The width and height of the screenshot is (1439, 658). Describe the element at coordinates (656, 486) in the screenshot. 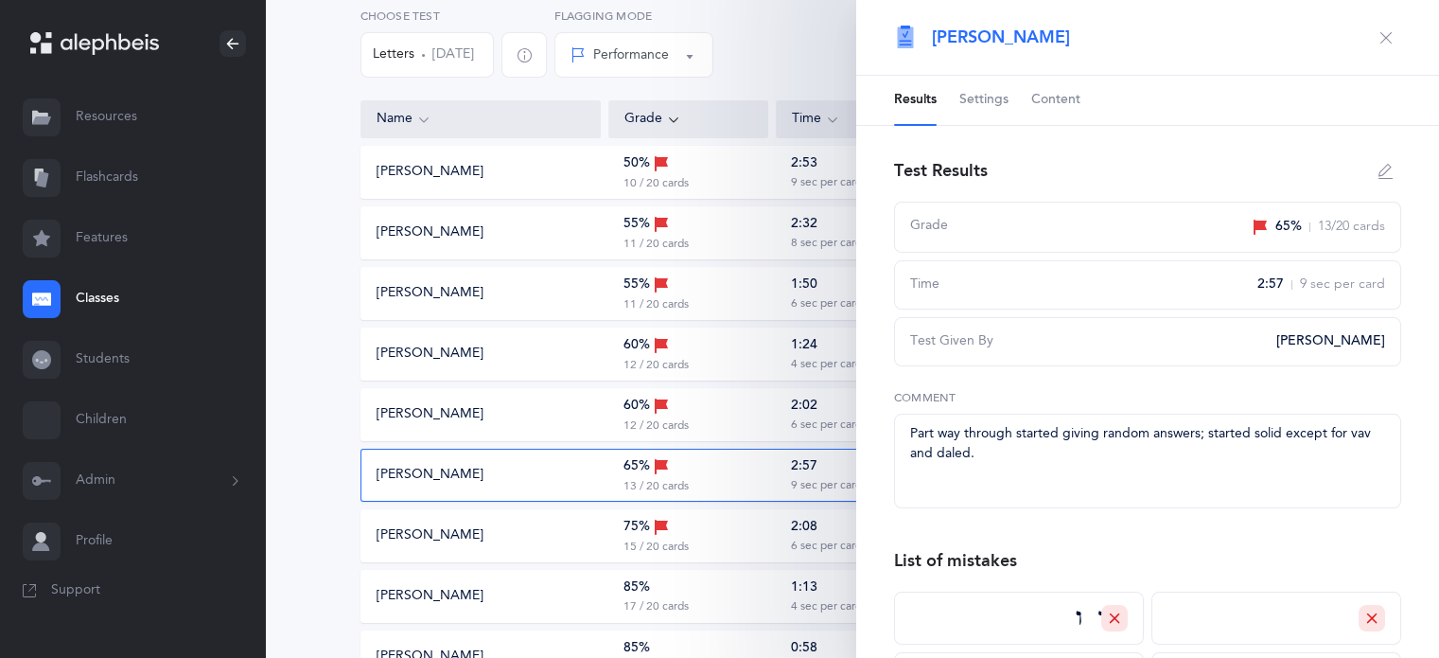

I see `div: 13 / 20 cards` at that location.